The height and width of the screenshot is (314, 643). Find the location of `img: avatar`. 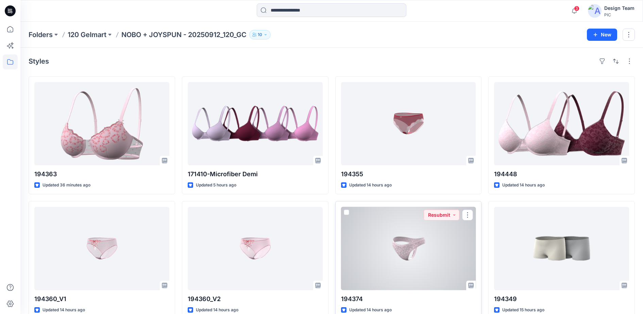

img: avatar is located at coordinates (595, 11).